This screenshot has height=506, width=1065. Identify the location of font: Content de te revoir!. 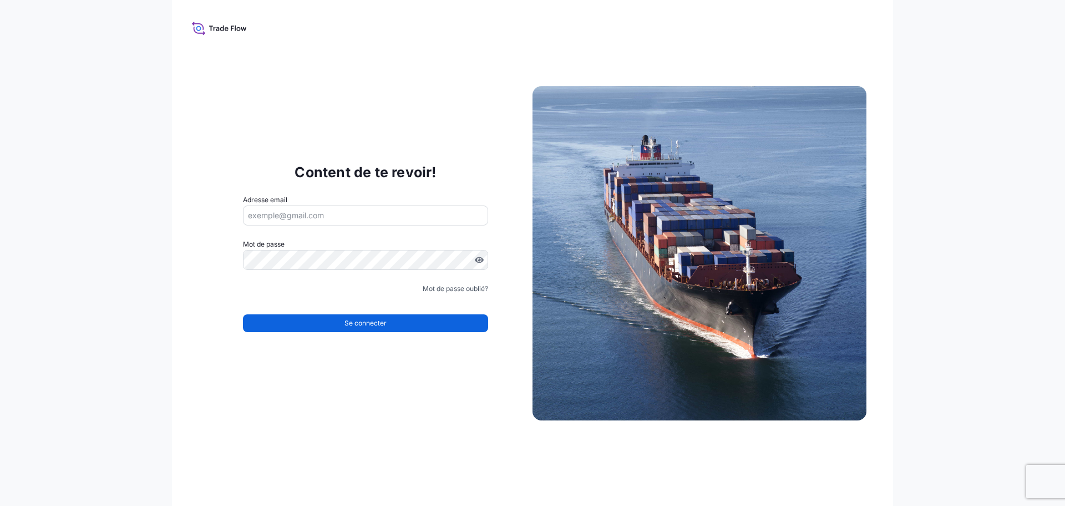
(365, 172).